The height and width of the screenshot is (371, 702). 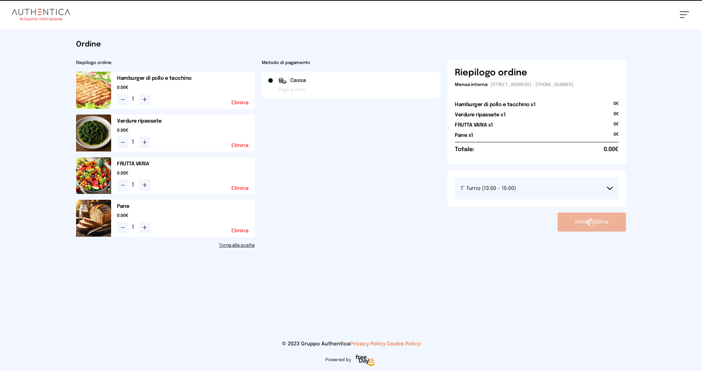 I want to click on h2: Verdure ripassate, so click(x=186, y=121).